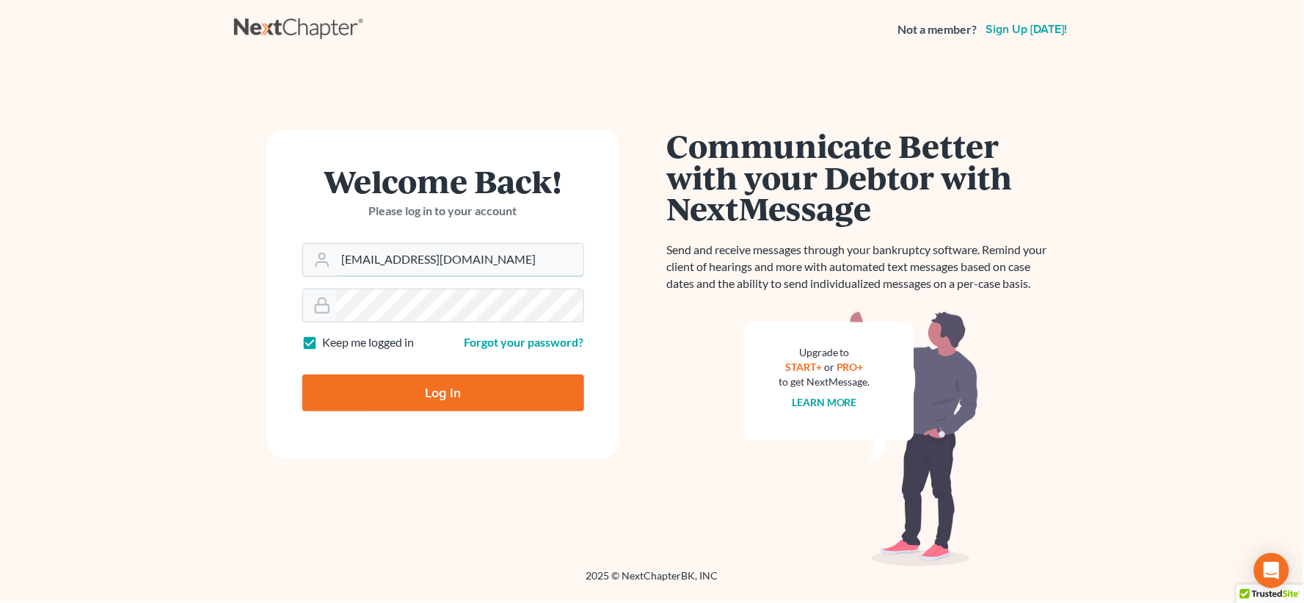 The width and height of the screenshot is (1304, 603). What do you see at coordinates (459, 260) in the screenshot?
I see `input: Email Address` at bounding box center [459, 260].